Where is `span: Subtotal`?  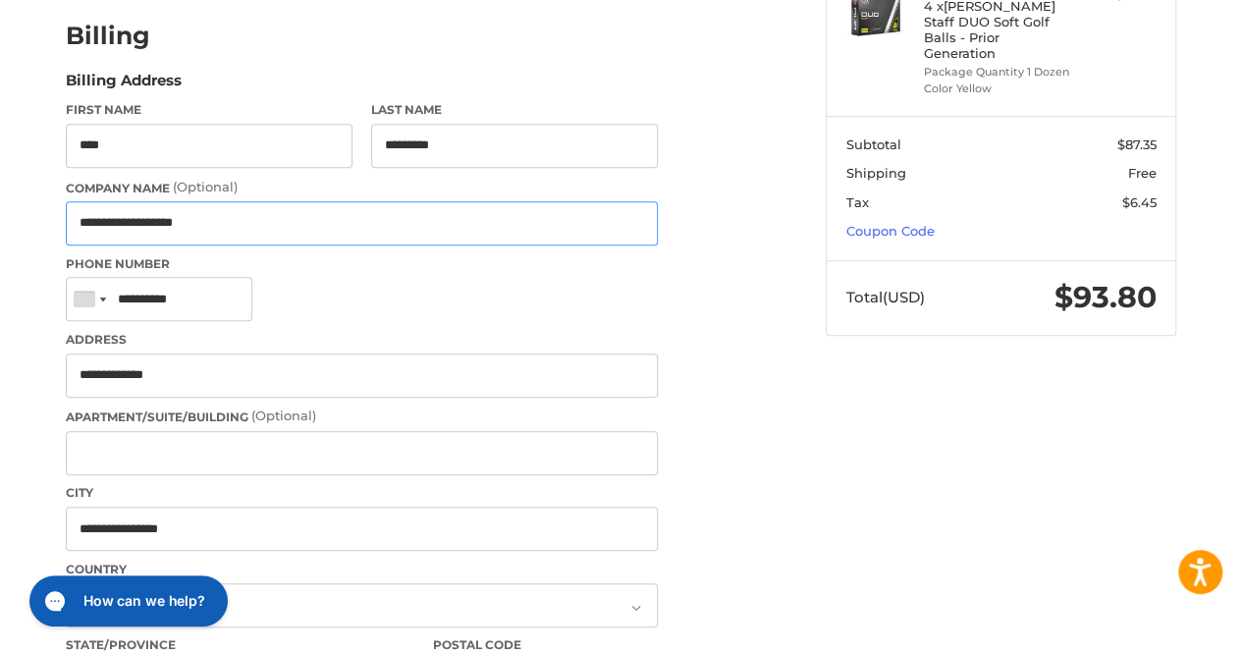 span: Subtotal is located at coordinates (874, 144).